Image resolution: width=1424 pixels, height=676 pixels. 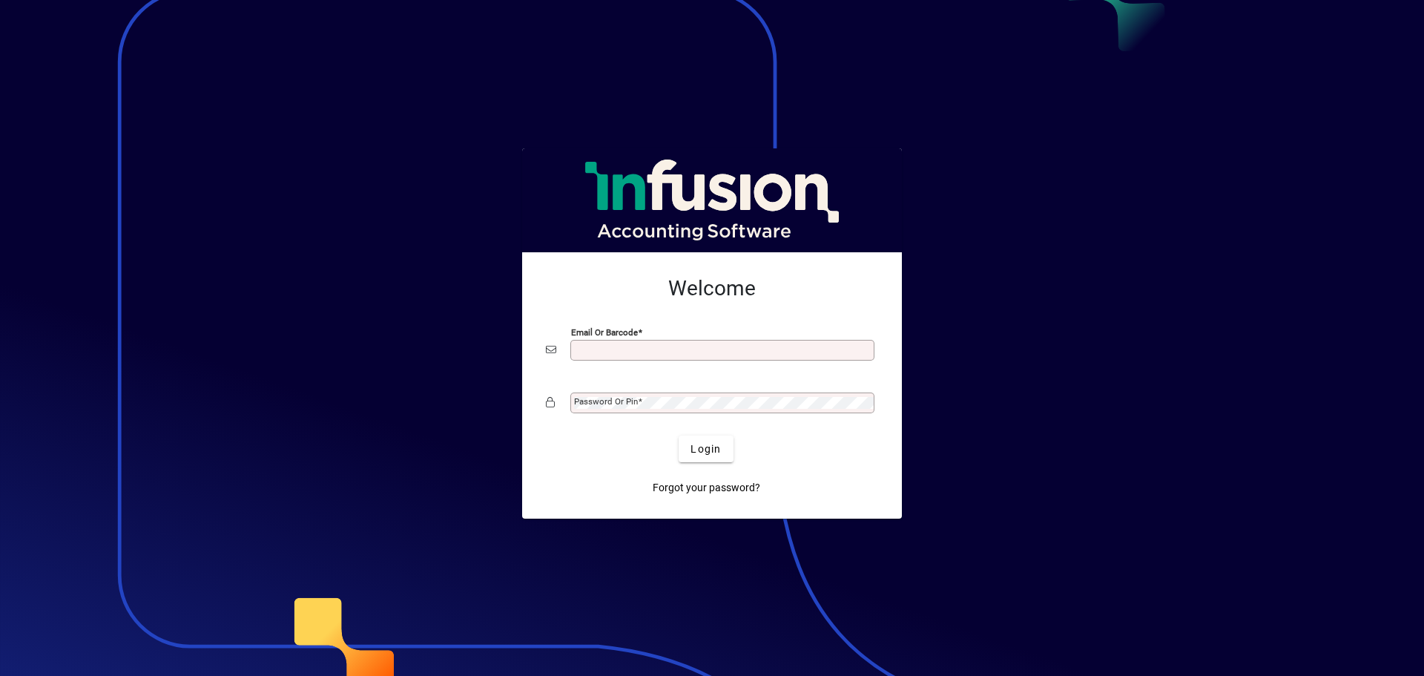 What do you see at coordinates (705, 449) in the screenshot?
I see `span: Login` at bounding box center [705, 449].